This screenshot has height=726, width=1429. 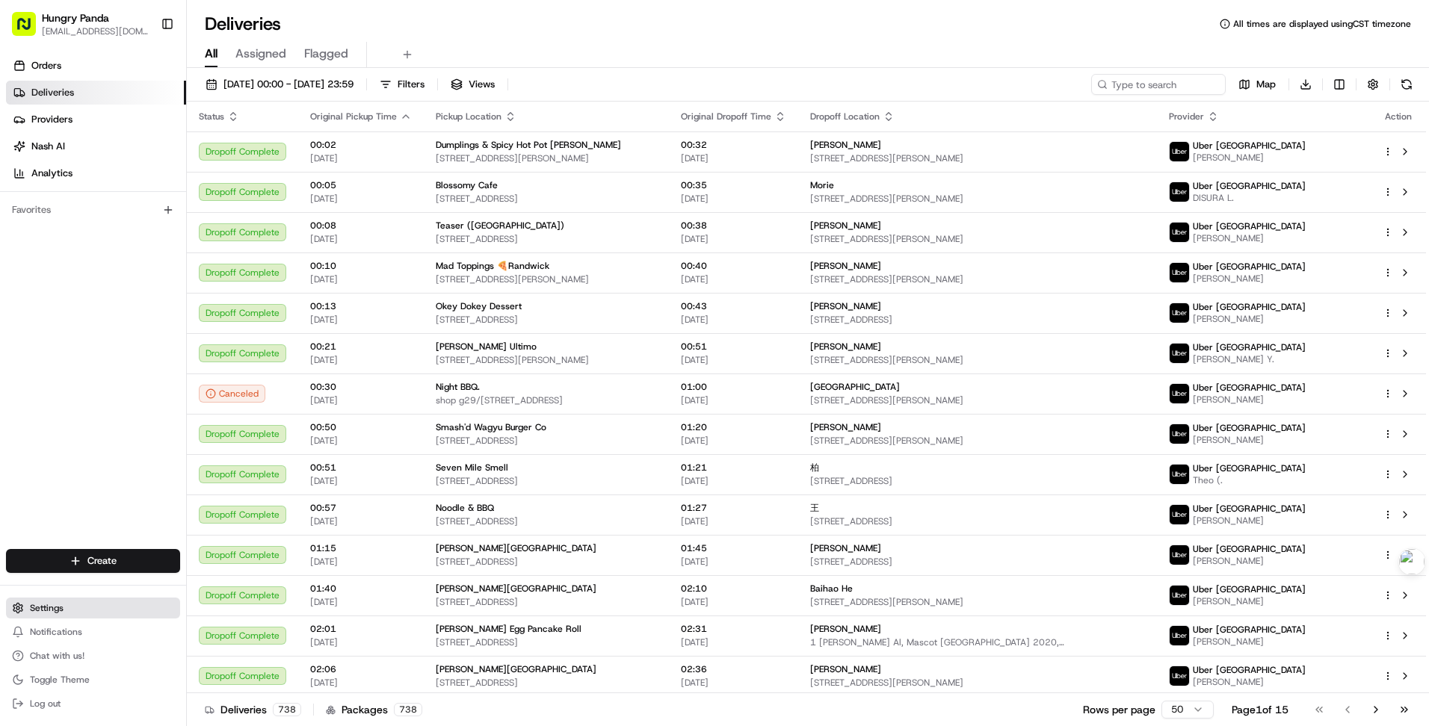 What do you see at coordinates (1186, 117) in the screenshot?
I see `span: Provider` at bounding box center [1186, 117].